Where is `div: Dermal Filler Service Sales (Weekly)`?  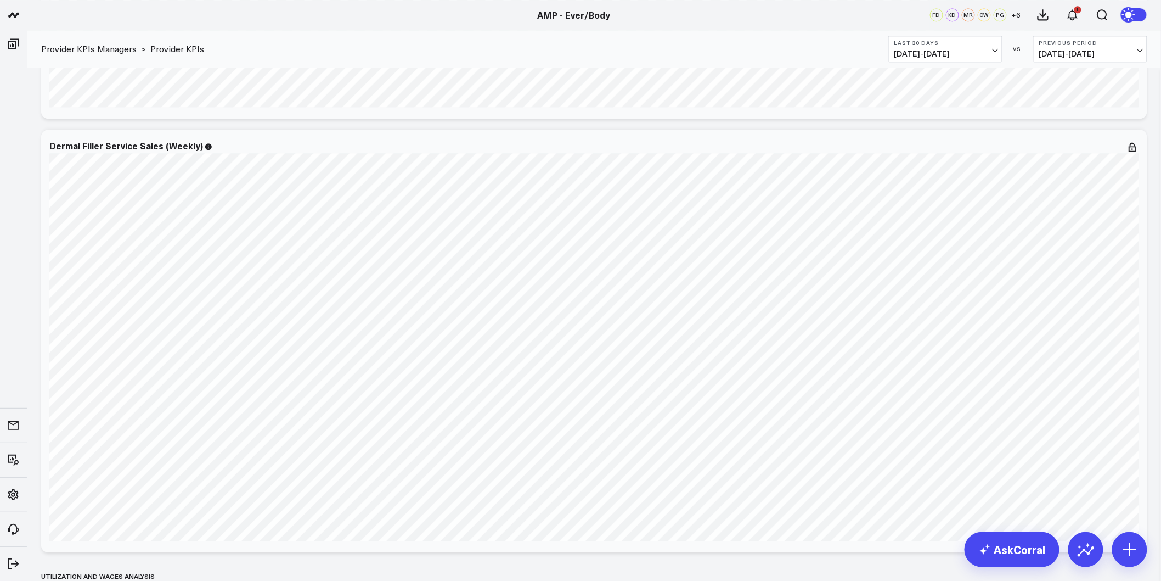
div: Dermal Filler Service Sales (Weekly) is located at coordinates (126, 145).